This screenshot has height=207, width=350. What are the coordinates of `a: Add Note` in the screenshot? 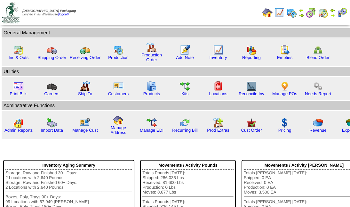 It's located at (185, 57).